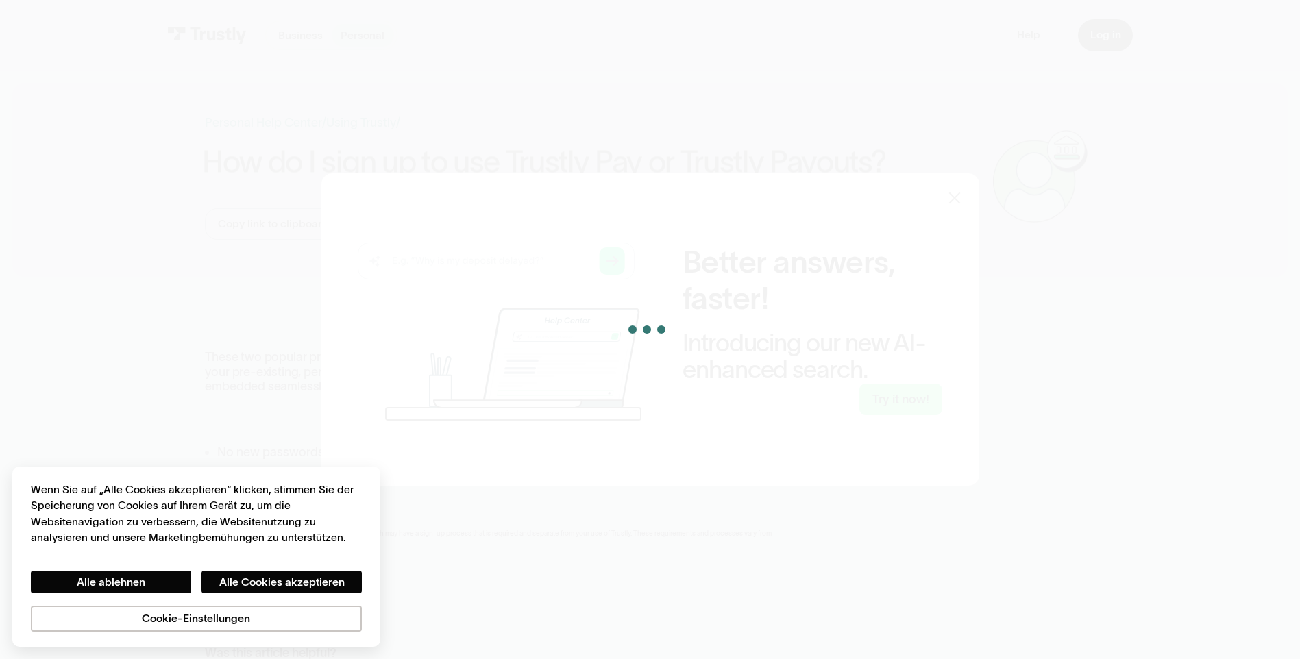 The height and width of the screenshot is (659, 1300). I want to click on button: Alle ablehnen, so click(111, 582).